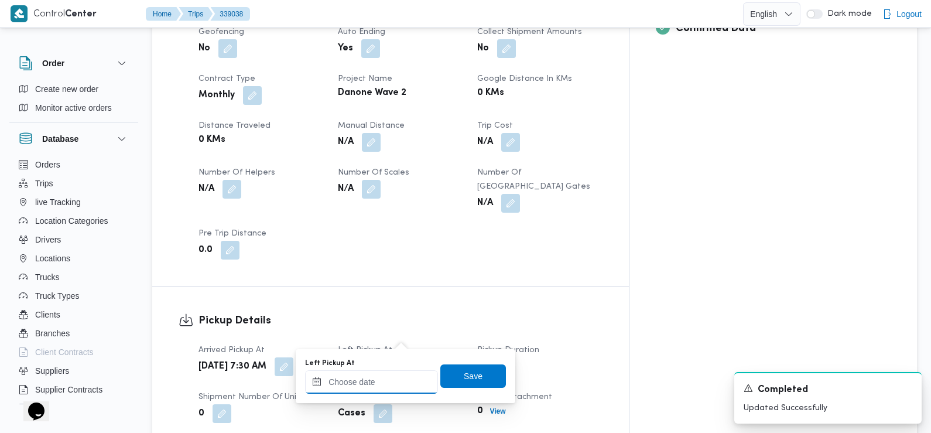  Describe the element at coordinates (498, 411) in the screenshot. I see `button: View` at that location.